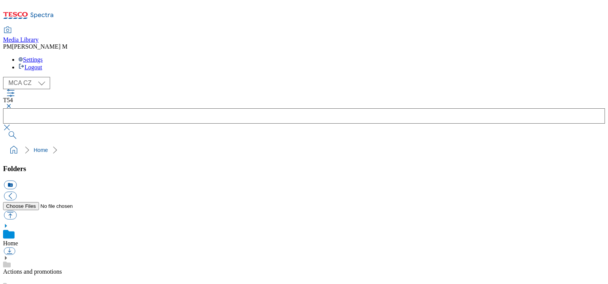 The image size is (608, 284). What do you see at coordinates (14, 150) in the screenshot?
I see `a: home` at bounding box center [14, 150].